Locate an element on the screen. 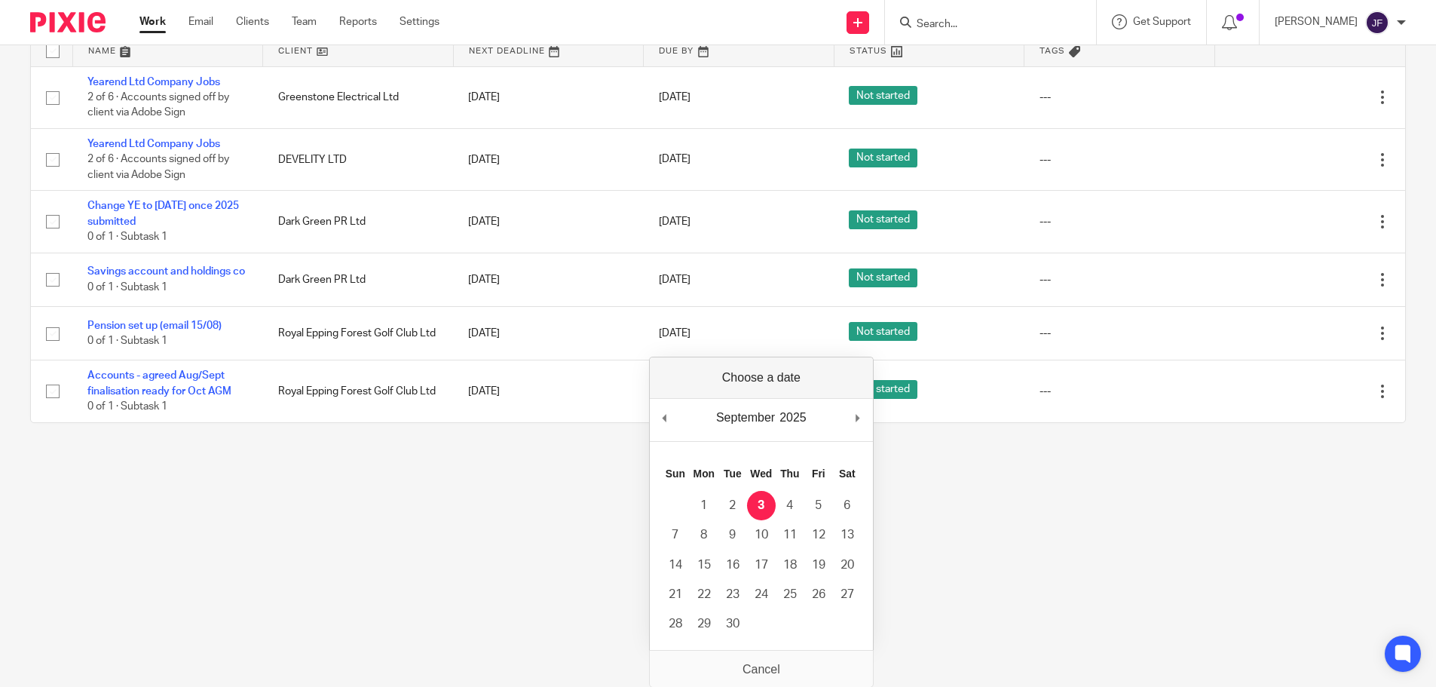  button: 29 is located at coordinates (704, 623).